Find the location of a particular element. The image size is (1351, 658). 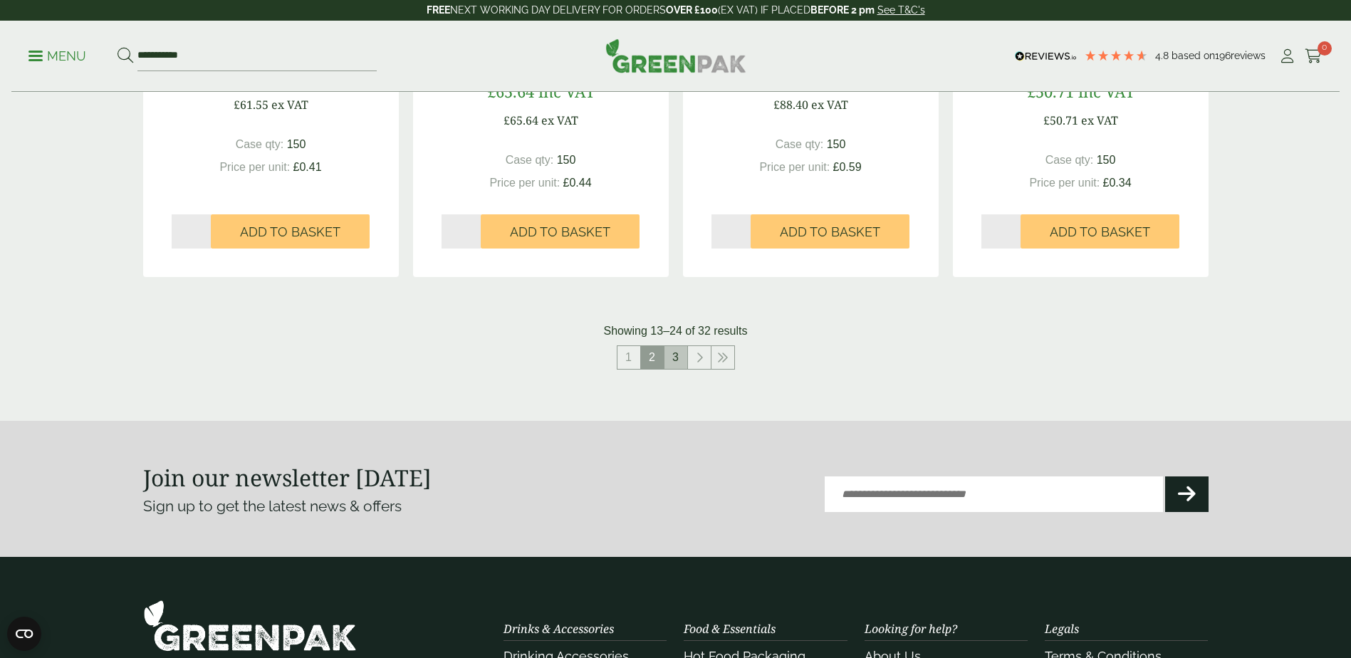

a: 1 is located at coordinates (629, 357).